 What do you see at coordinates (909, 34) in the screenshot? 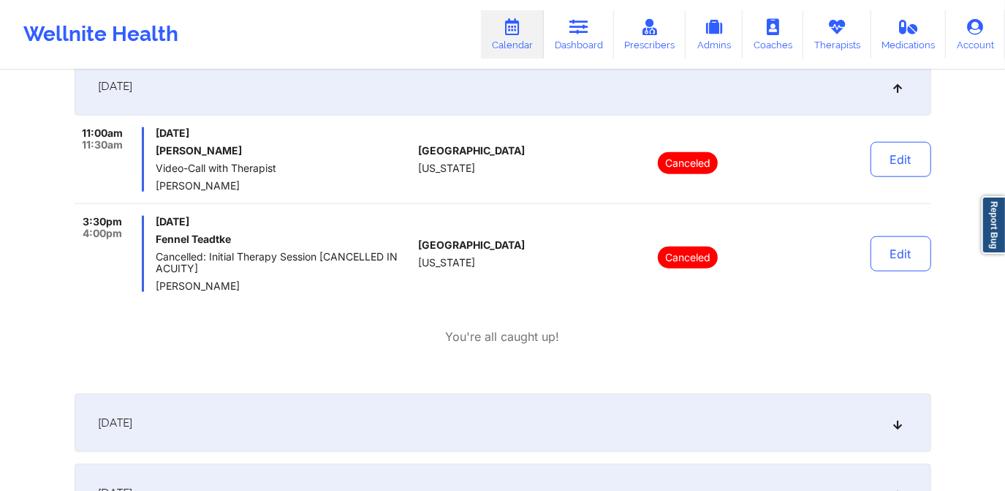
I see `a: Medications` at bounding box center [909, 34].